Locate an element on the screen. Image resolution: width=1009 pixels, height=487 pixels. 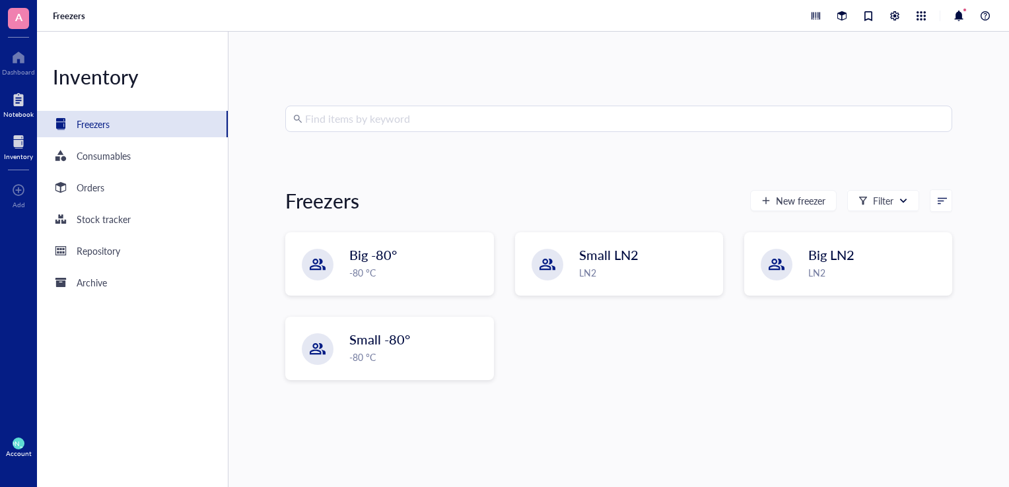
div: Archive is located at coordinates (92, 283).